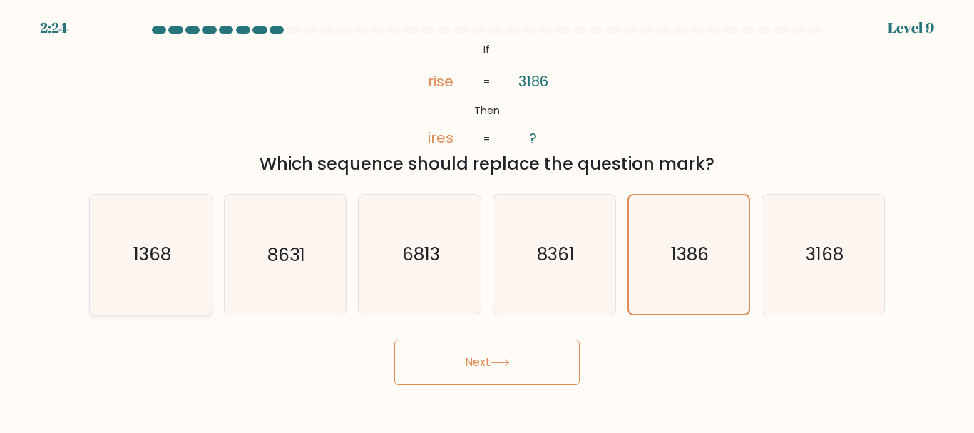 The height and width of the screenshot is (433, 974). What do you see at coordinates (487, 111) in the screenshot?
I see `tspan: Then` at bounding box center [487, 111].